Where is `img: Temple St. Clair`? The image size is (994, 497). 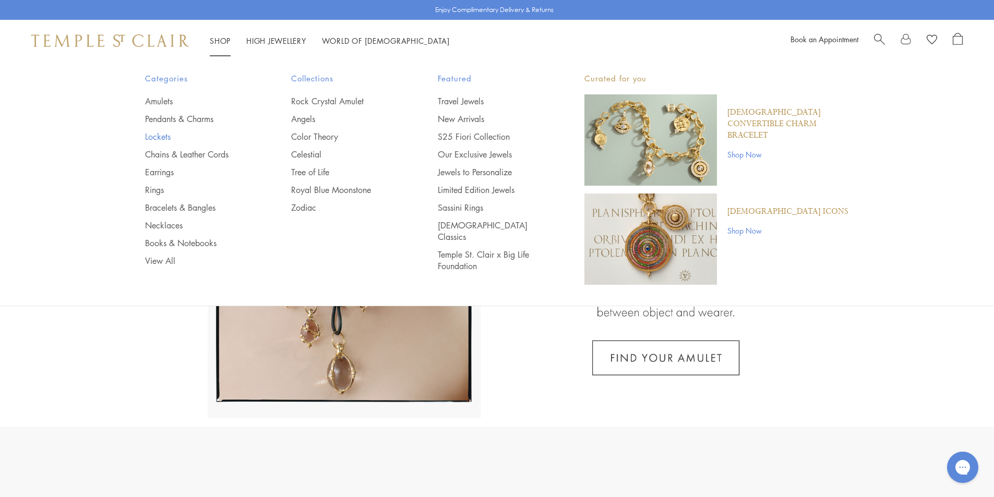
img: Temple St. Clair is located at coordinates (110, 41).